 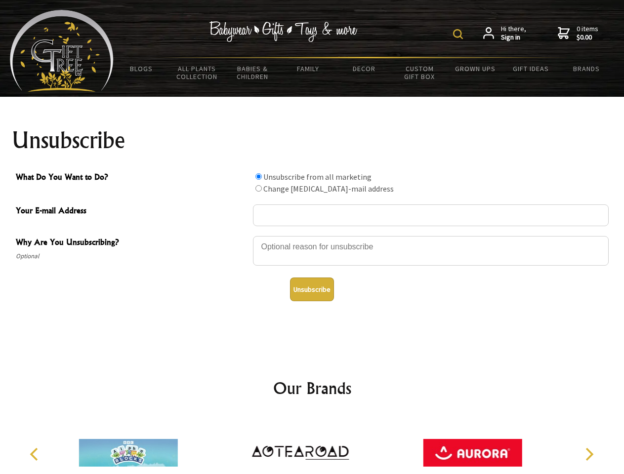 What do you see at coordinates (458, 34) in the screenshot?
I see `img: product search` at bounding box center [458, 34].